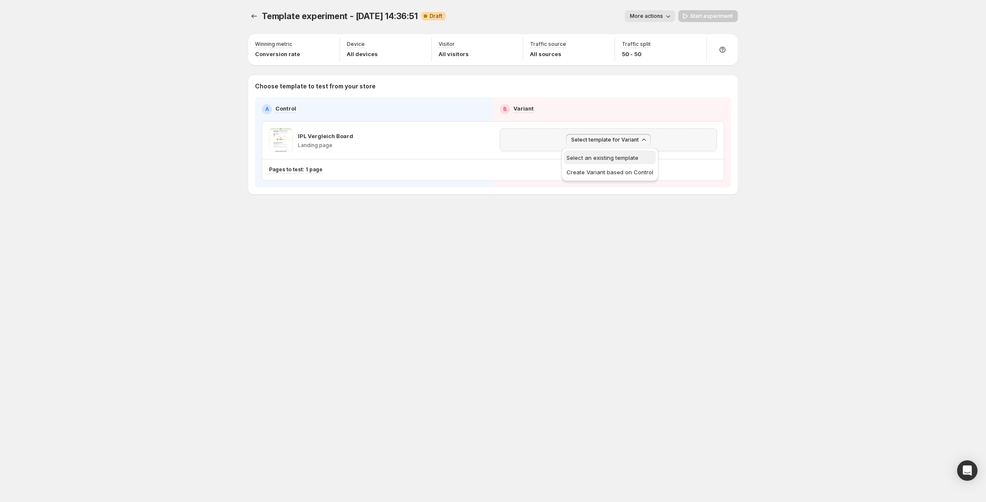 The image size is (986, 502). What do you see at coordinates (254, 16) in the screenshot?
I see `button: Experiments` at bounding box center [254, 16].